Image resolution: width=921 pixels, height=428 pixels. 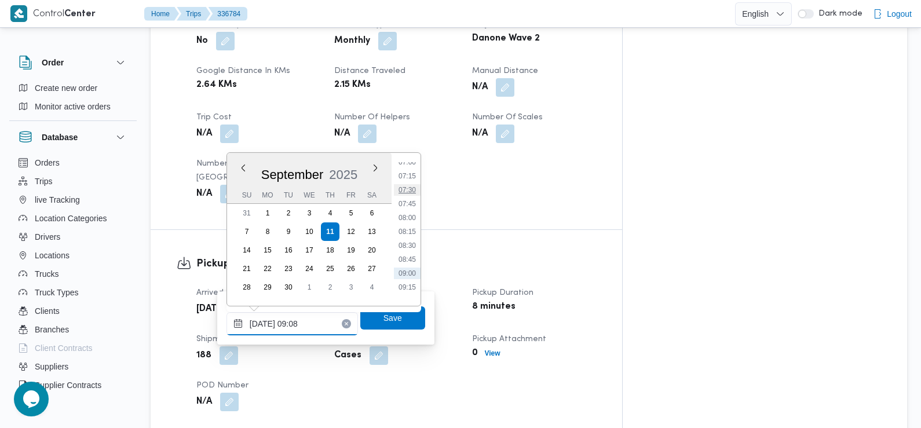 I want to click on div: Order, so click(x=73, y=100).